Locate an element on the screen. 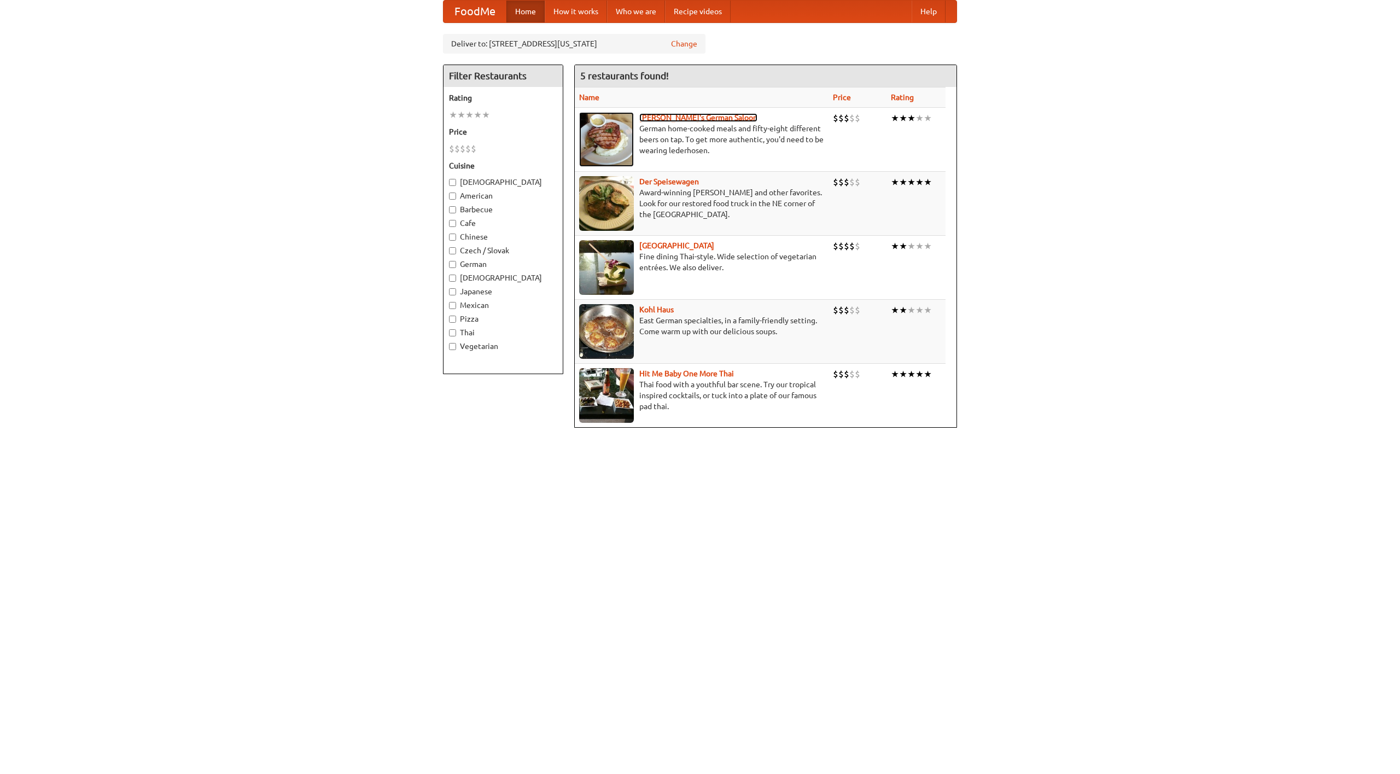  a: Home is located at coordinates (525, 11).